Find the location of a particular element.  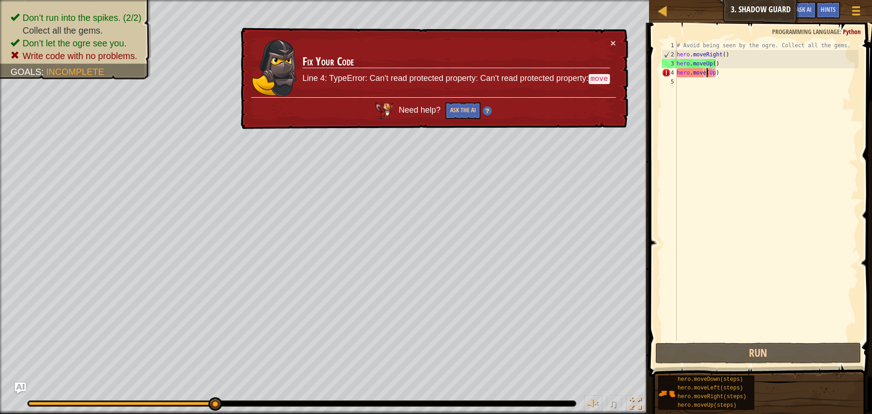

span: Programming language is located at coordinates (806, 31).